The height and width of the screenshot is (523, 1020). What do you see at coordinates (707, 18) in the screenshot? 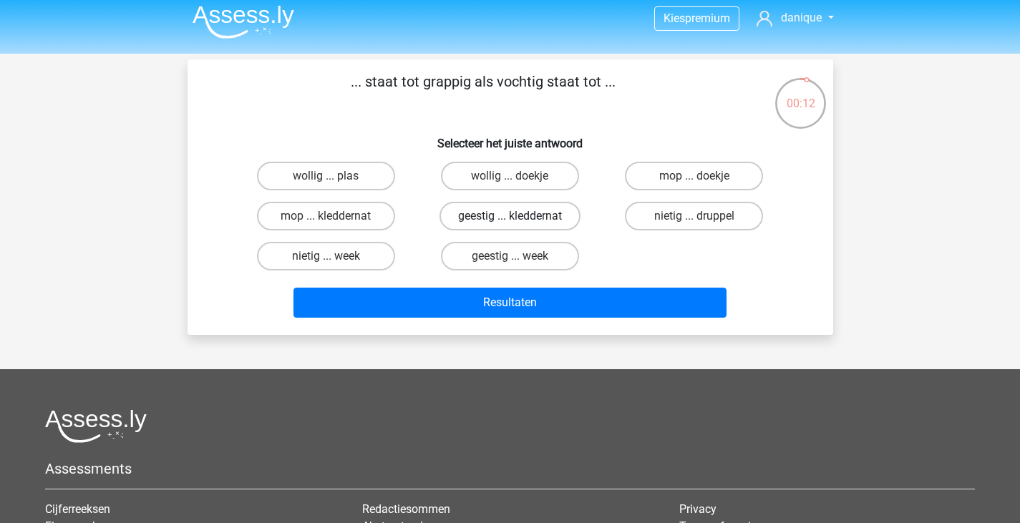
I see `span: premium` at bounding box center [707, 18].